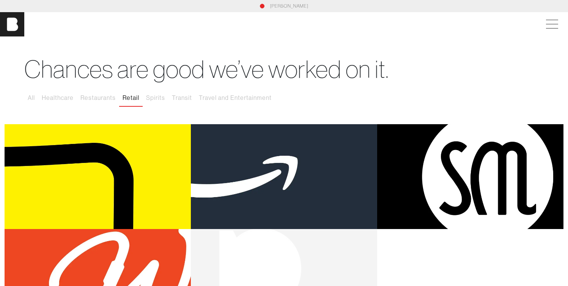 The image size is (568, 286). Describe the element at coordinates (155, 98) in the screenshot. I see `button: Spirits` at that location.